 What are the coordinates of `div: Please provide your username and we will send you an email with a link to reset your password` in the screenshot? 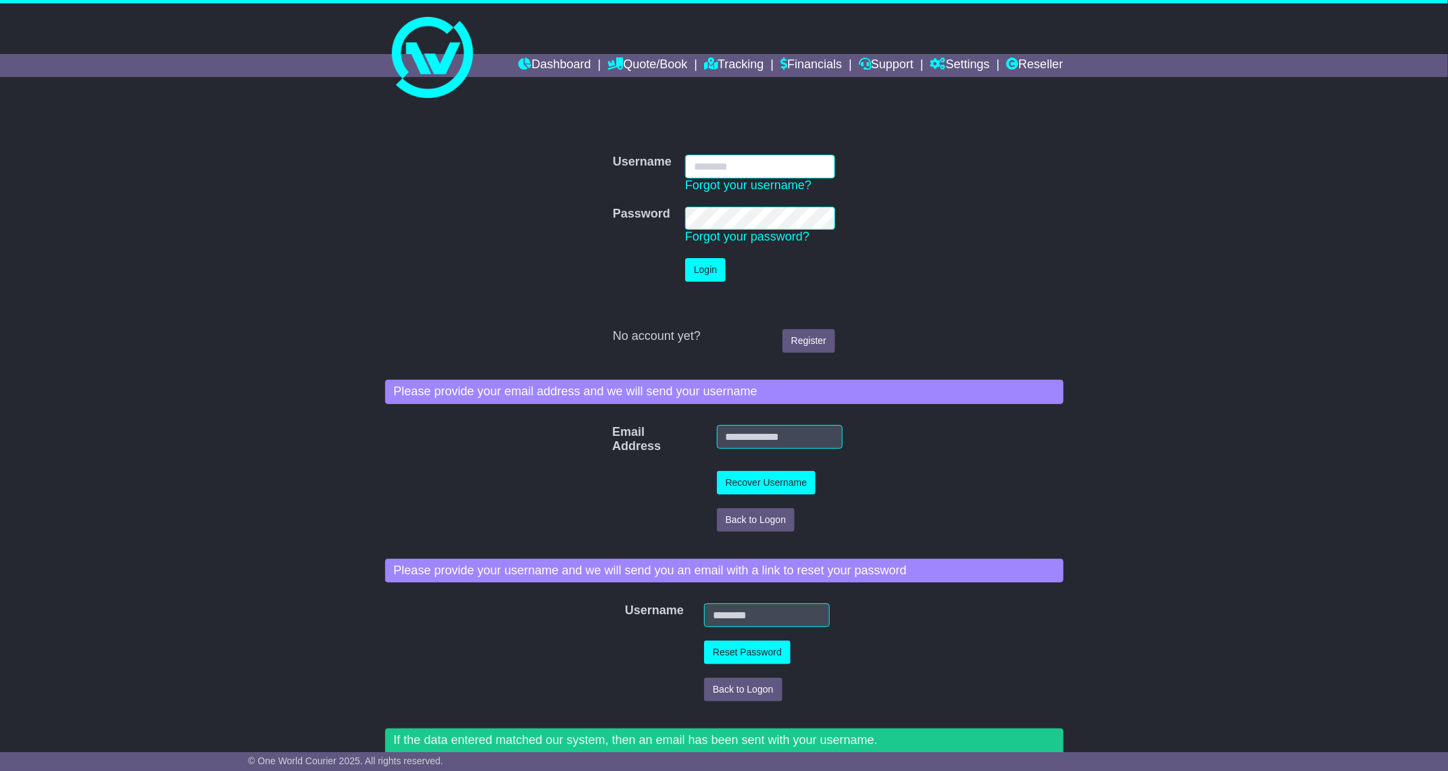 It's located at (724, 571).